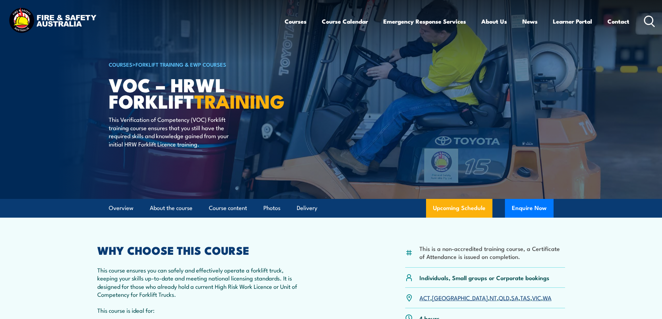  What do you see at coordinates (345, 21) in the screenshot?
I see `a: Course Calendar` at bounding box center [345, 21].